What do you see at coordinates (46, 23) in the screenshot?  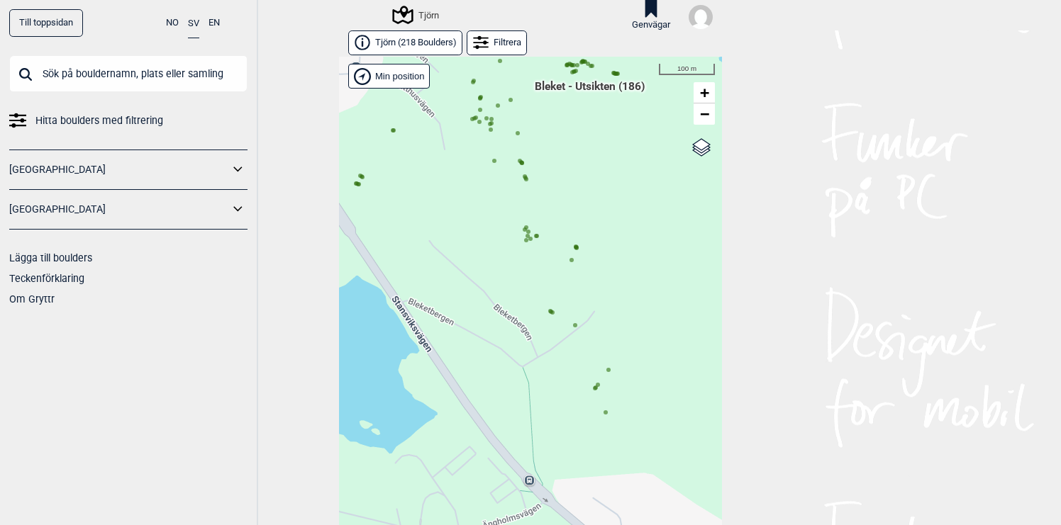 I see `a: Till toppsidan` at bounding box center [46, 23].